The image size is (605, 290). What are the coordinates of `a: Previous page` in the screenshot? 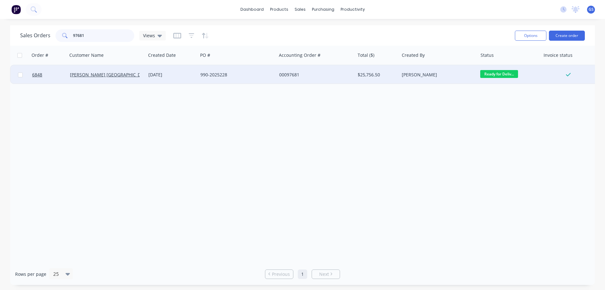 It's located at (279, 274).